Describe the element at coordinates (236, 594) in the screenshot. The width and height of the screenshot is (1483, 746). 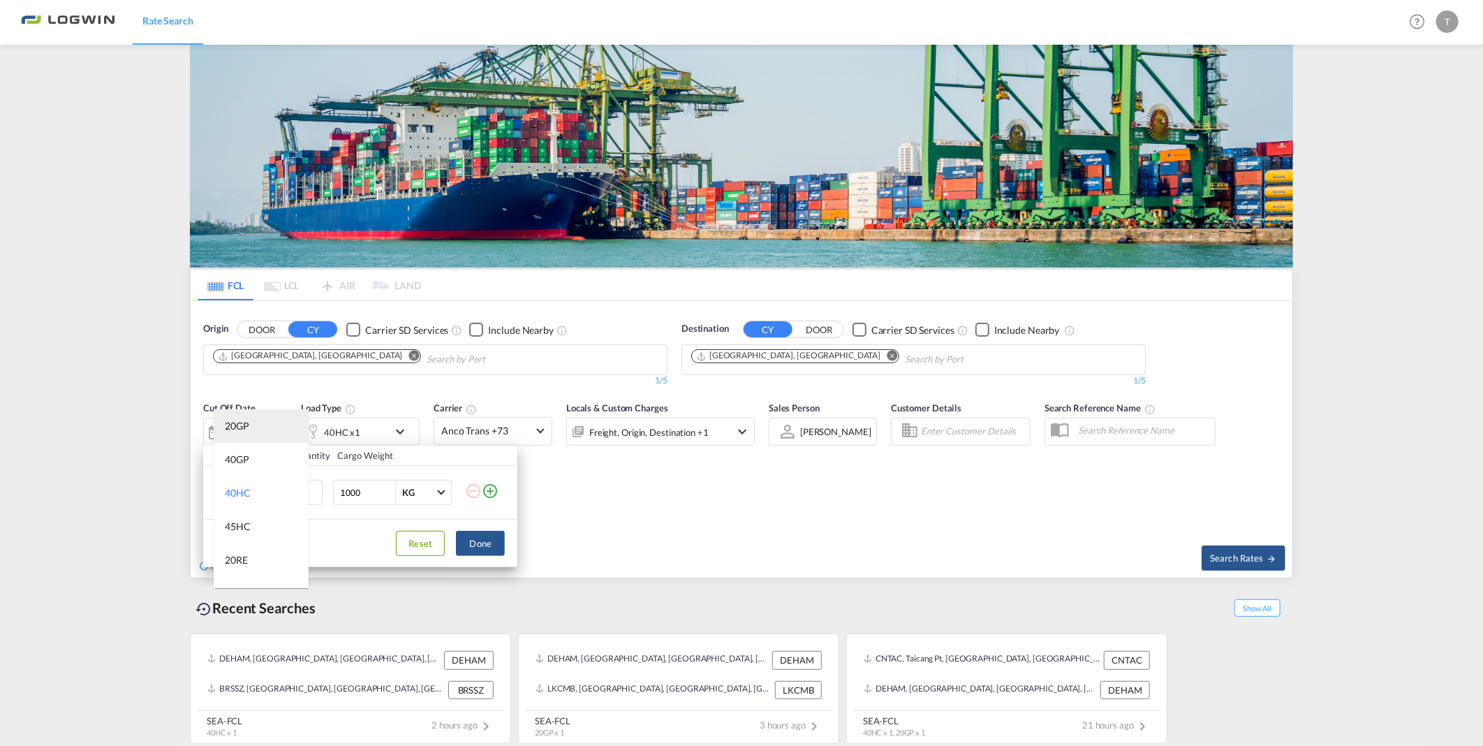
I see `div: 40RE` at that location.